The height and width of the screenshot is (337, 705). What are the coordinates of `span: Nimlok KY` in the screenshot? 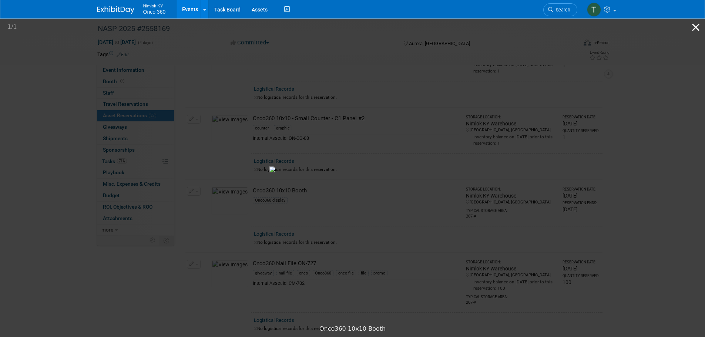 It's located at (154, 5).